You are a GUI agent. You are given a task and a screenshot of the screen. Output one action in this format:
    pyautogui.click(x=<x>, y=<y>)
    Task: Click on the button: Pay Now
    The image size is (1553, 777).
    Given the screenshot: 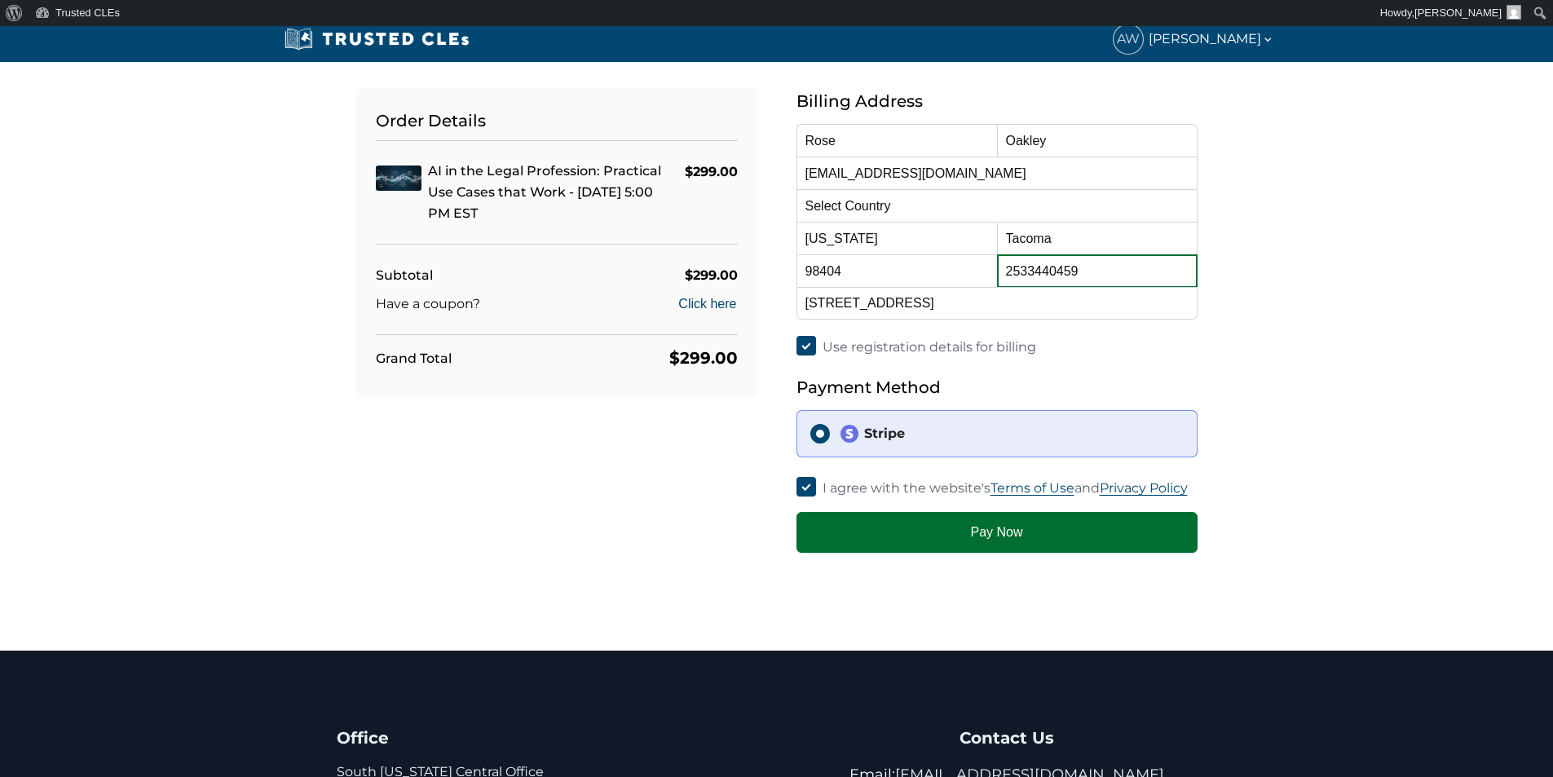 What is the action you would take?
    pyautogui.click(x=997, y=532)
    